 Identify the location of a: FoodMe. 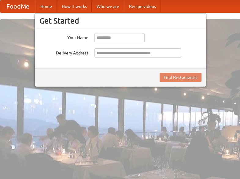
(18, 6).